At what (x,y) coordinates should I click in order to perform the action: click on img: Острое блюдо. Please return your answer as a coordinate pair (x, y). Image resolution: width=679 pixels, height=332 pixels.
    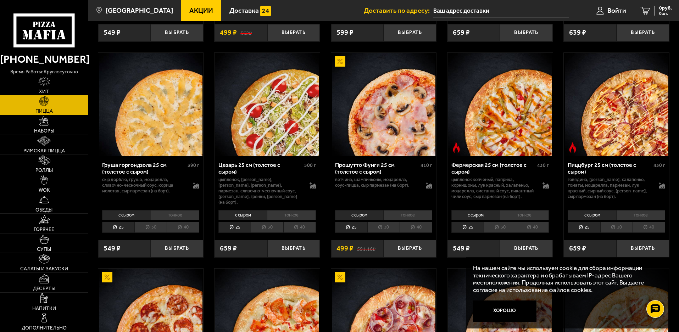
    Looking at the image, I should click on (572, 147).